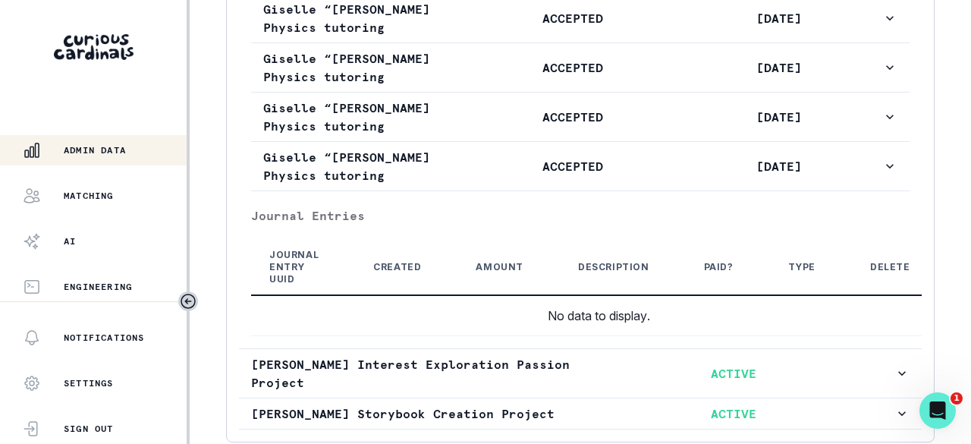 Image resolution: width=971 pixels, height=444 pixels. Describe the element at coordinates (89, 196) in the screenshot. I see `p: Matching` at that location.